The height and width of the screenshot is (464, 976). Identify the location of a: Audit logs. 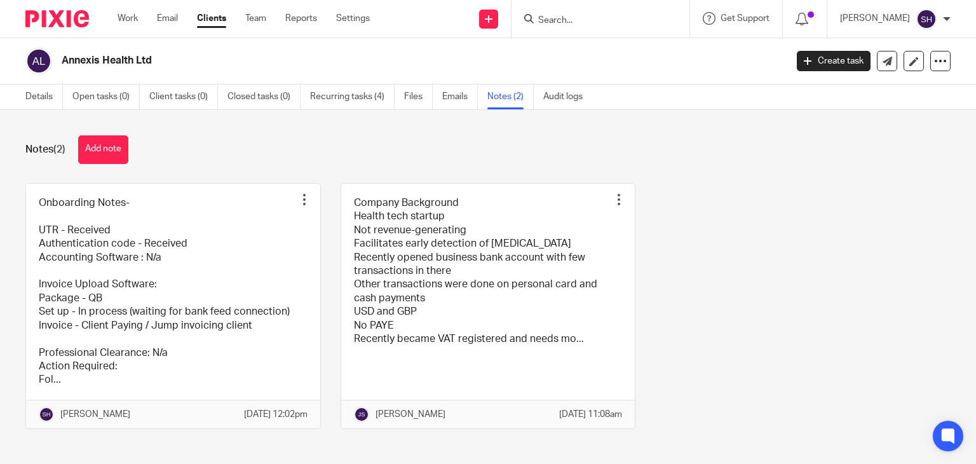
(567, 97).